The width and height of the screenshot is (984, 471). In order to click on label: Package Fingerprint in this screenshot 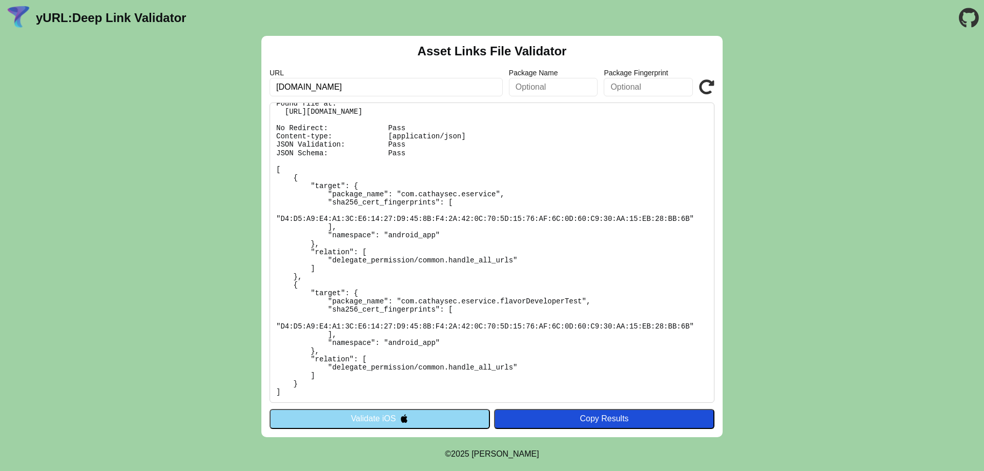, I will do `click(648, 73)`.